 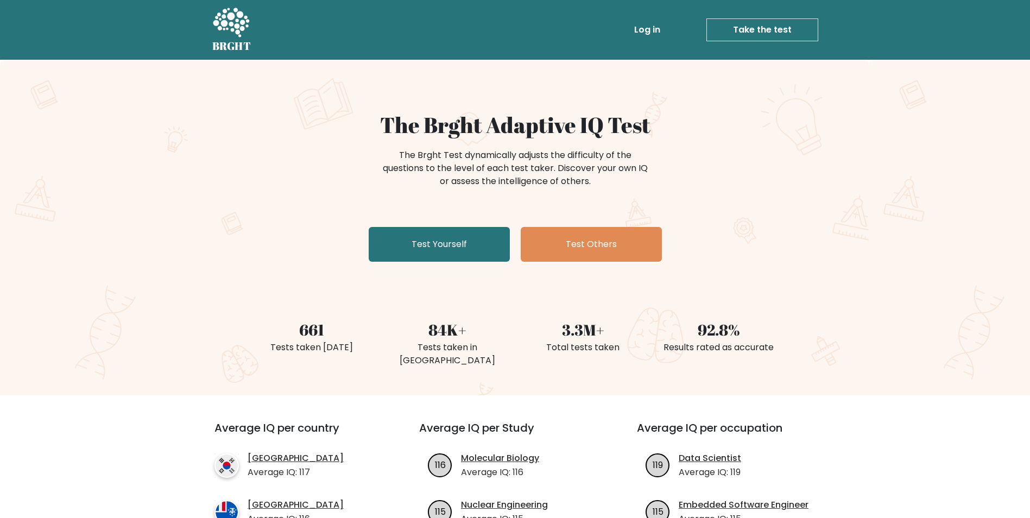 What do you see at coordinates (440, 464) in the screenshot?
I see `text: 116` at bounding box center [440, 464].